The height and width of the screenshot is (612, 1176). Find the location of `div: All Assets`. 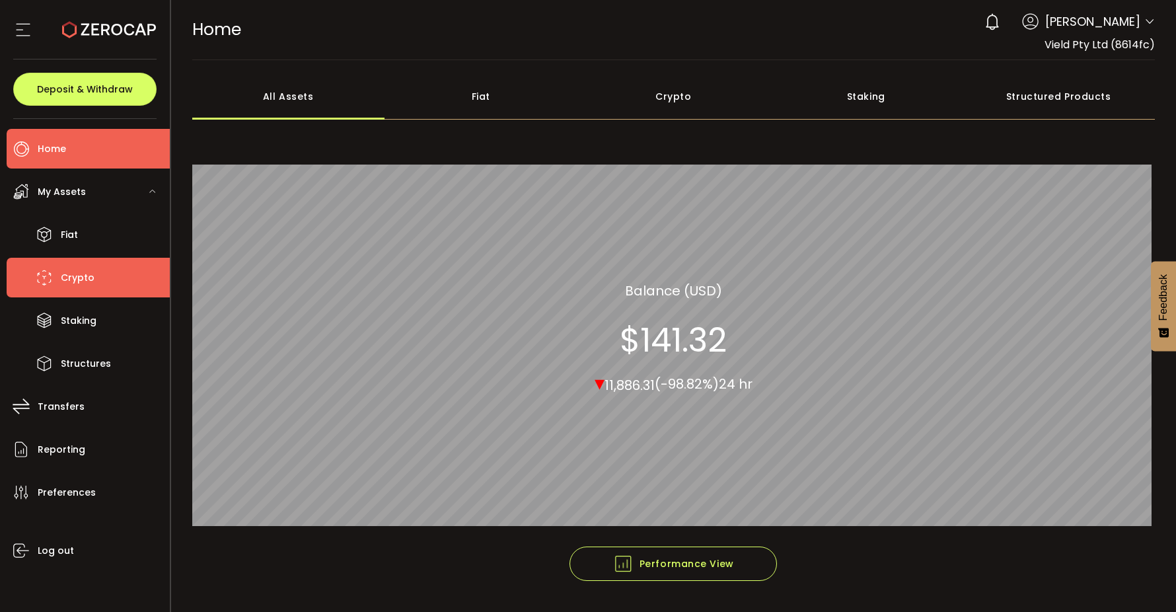

div: All Assets is located at coordinates (289, 96).